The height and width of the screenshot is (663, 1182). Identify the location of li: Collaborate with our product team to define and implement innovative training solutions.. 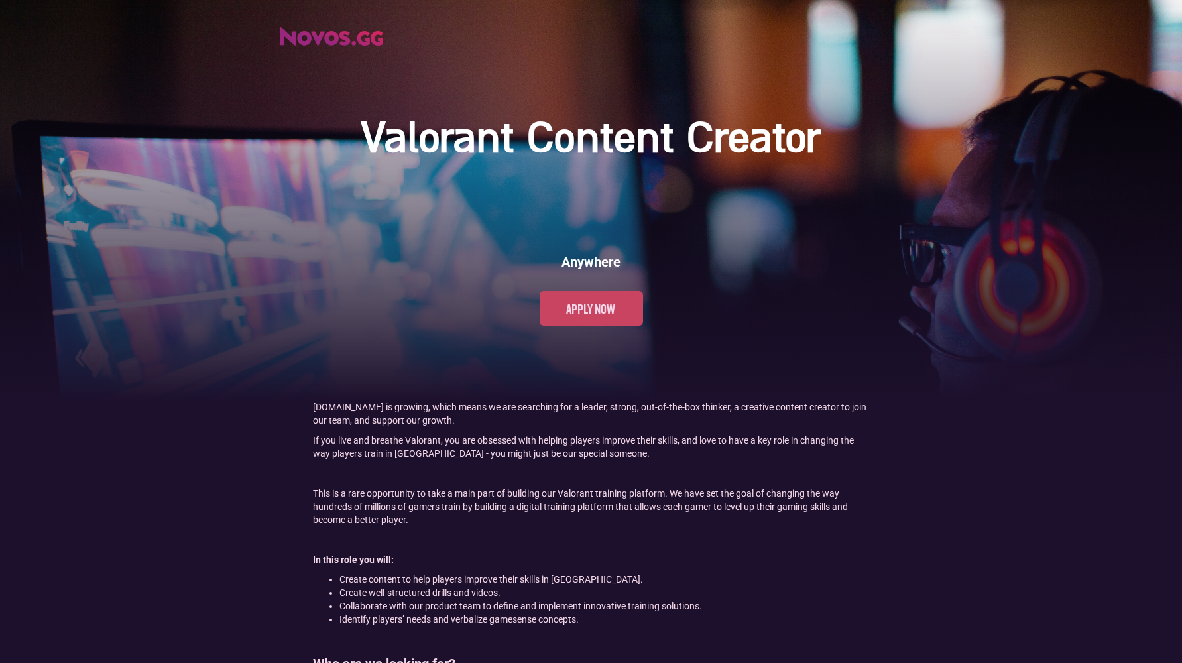
(605, 606).